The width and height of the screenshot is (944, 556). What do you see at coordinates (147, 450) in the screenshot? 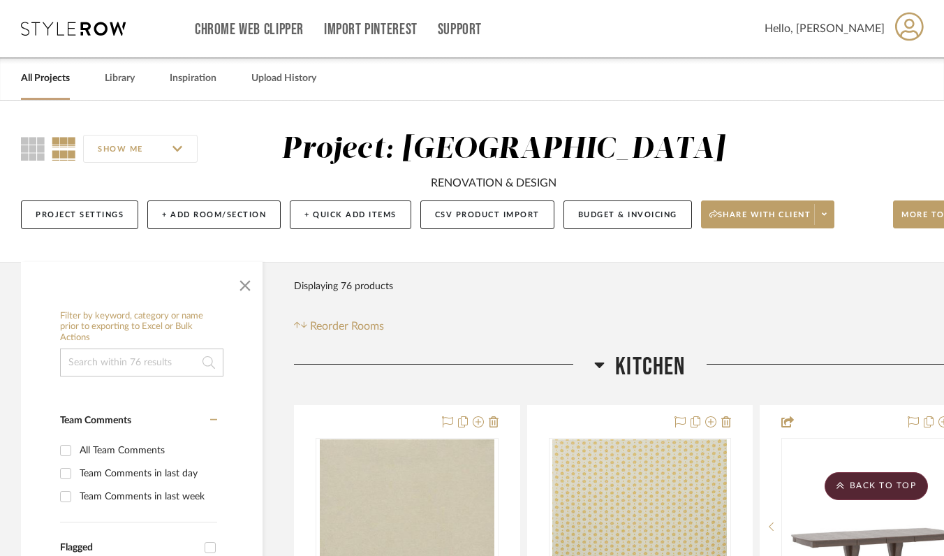
I see `div: All Team Comments` at bounding box center [147, 450].